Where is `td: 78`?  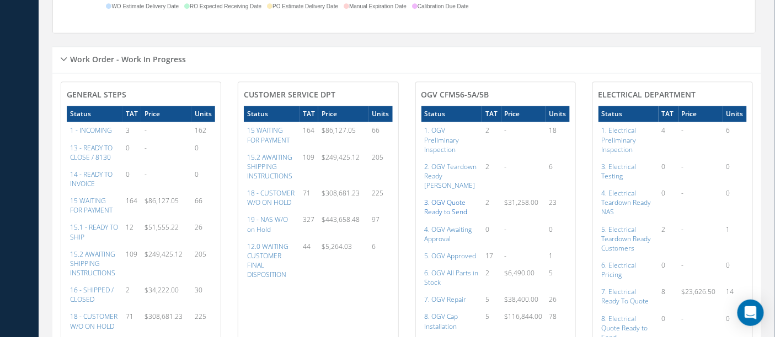
td: 78 is located at coordinates (557, 321).